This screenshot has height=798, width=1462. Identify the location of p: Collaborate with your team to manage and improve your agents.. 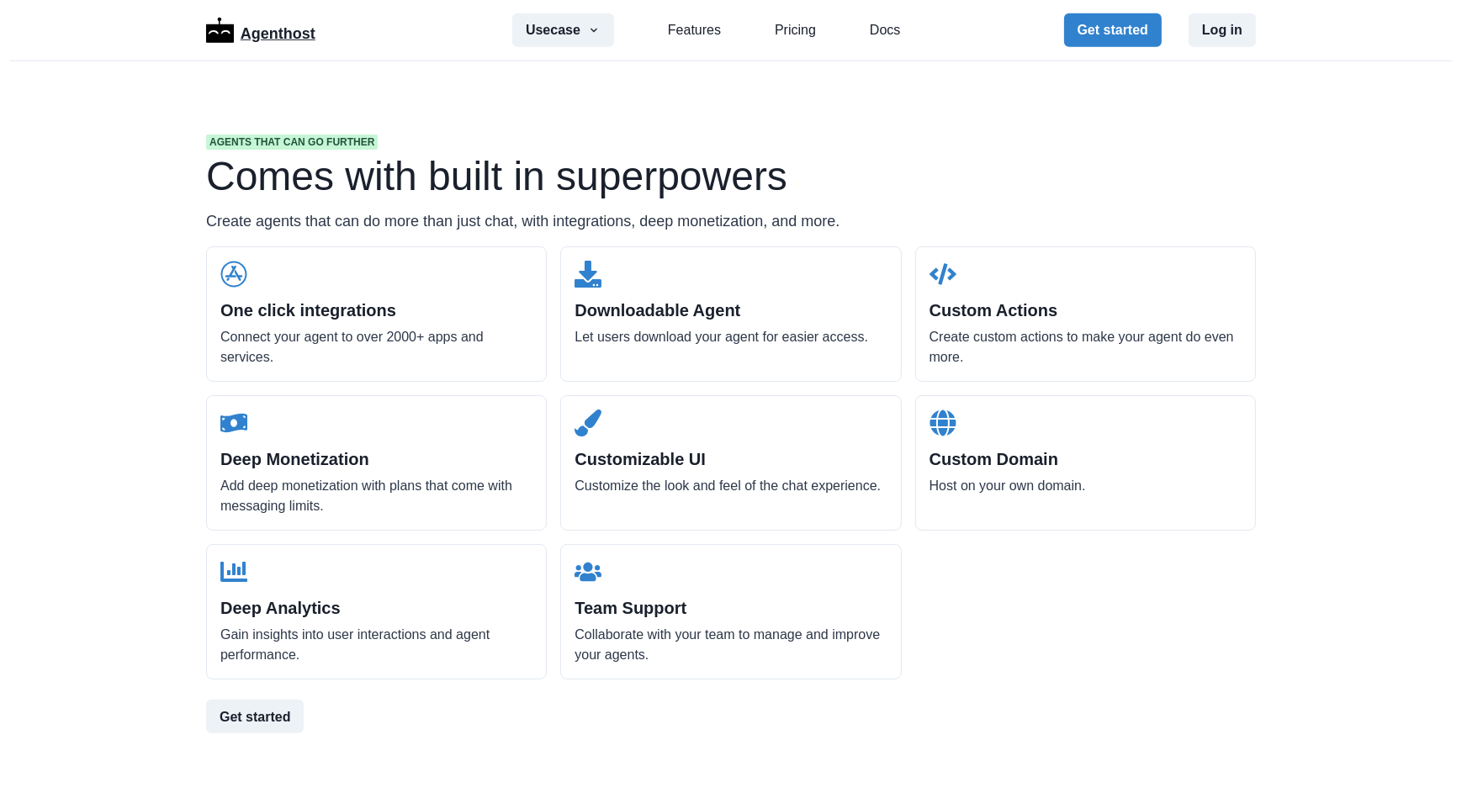
(730, 645).